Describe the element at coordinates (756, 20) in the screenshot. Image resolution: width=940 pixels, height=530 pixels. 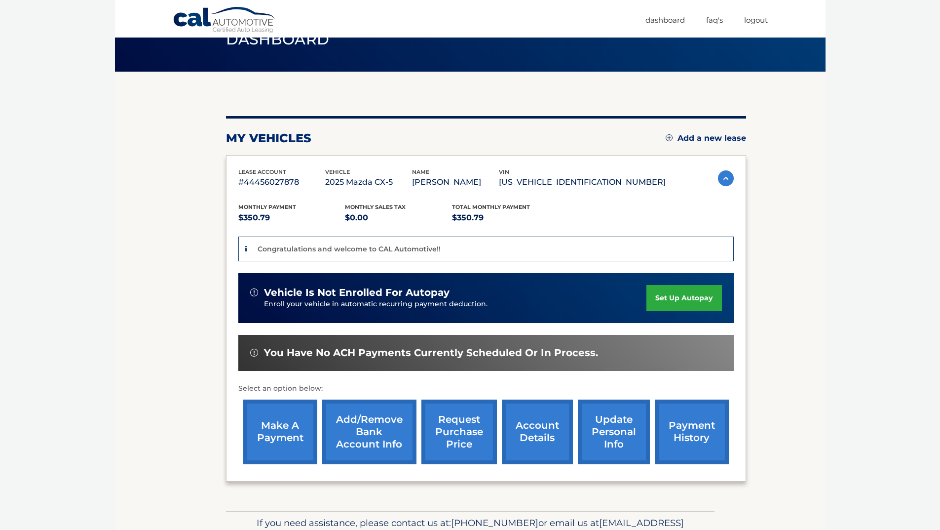
I see `a: Logout` at that location.